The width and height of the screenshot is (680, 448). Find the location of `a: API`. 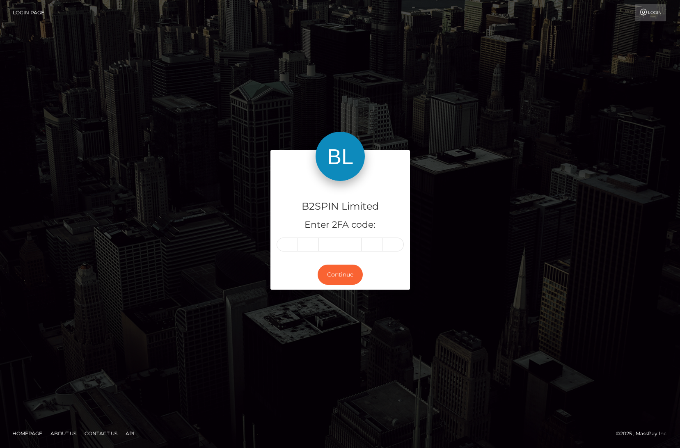

a: API is located at coordinates (130, 433).